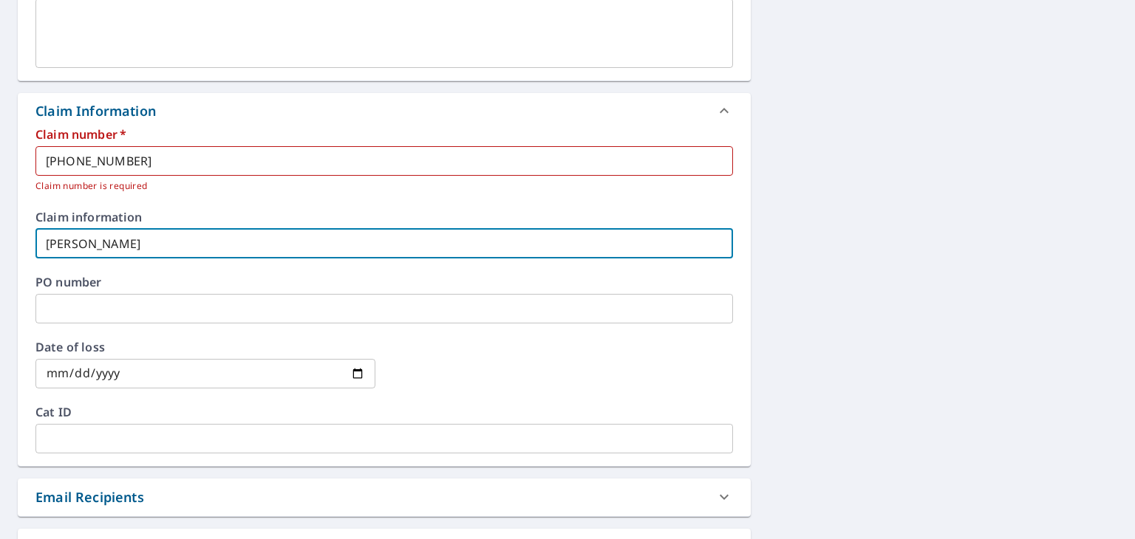 The height and width of the screenshot is (539, 1135). I want to click on p: Claim number is required, so click(379, 186).